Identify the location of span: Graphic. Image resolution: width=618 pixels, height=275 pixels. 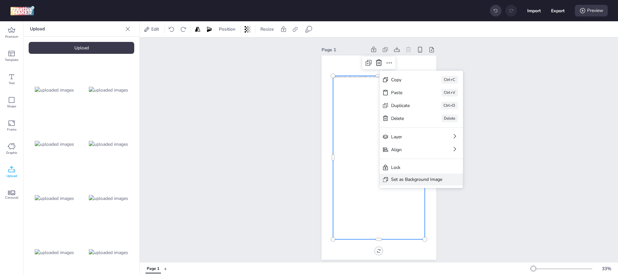
(12, 153).